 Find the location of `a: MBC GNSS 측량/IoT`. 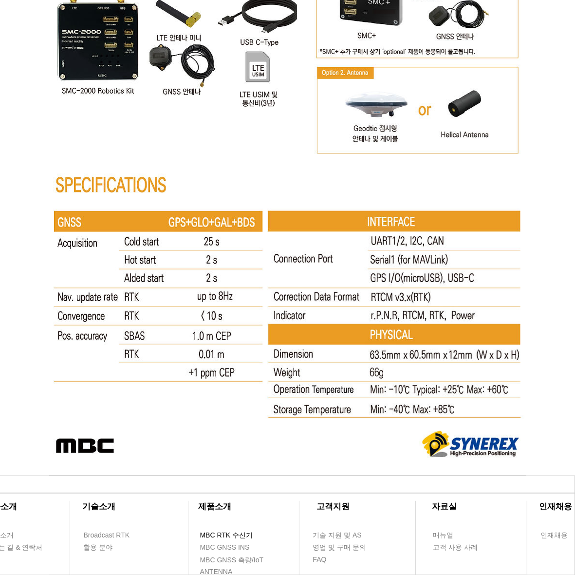

a: MBC GNSS 측량/IoT is located at coordinates (242, 560).